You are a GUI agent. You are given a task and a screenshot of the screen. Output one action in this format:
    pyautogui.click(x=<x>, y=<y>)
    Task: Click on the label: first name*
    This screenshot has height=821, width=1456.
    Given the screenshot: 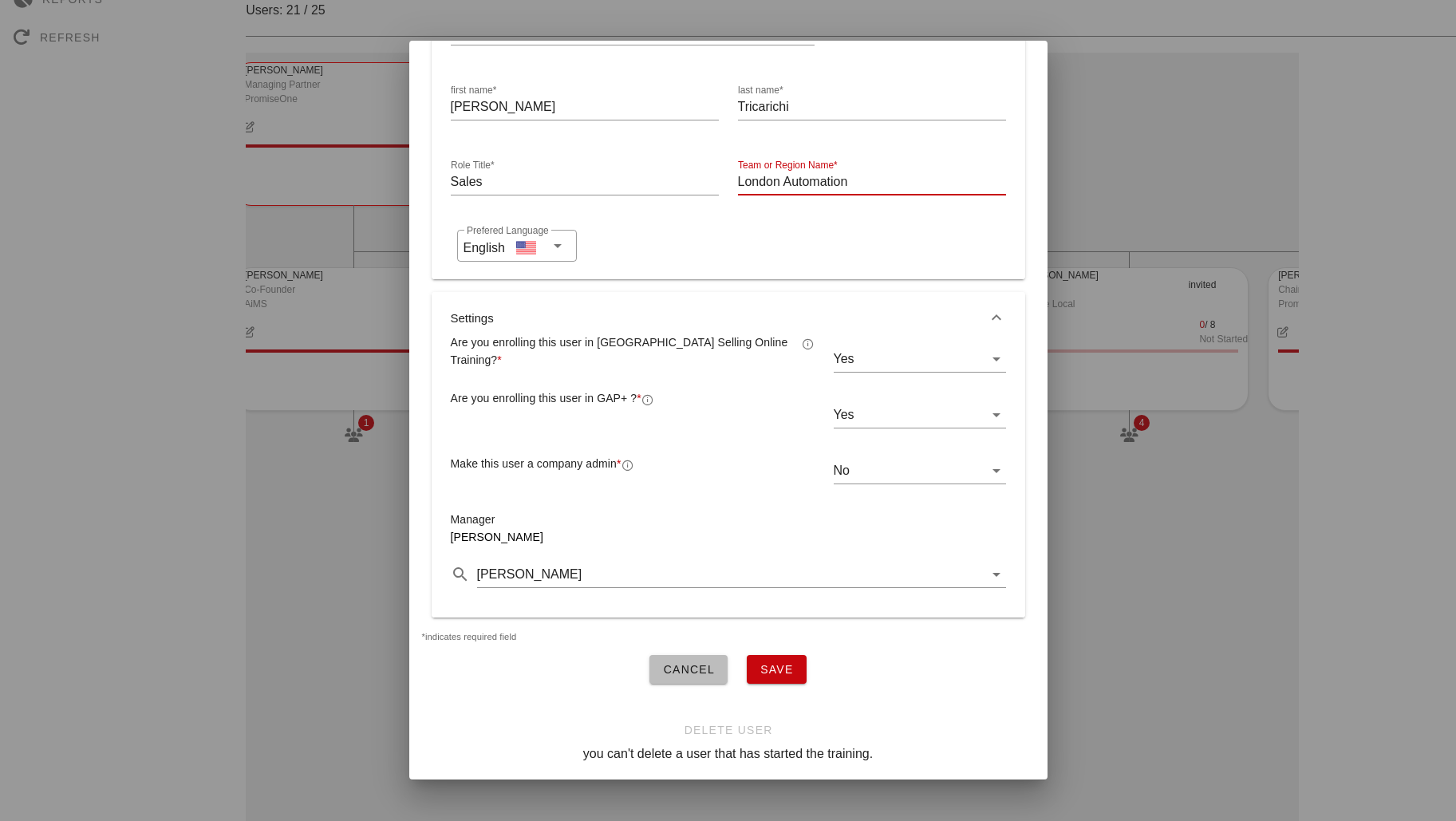 What is the action you would take?
    pyautogui.click(x=473, y=90)
    